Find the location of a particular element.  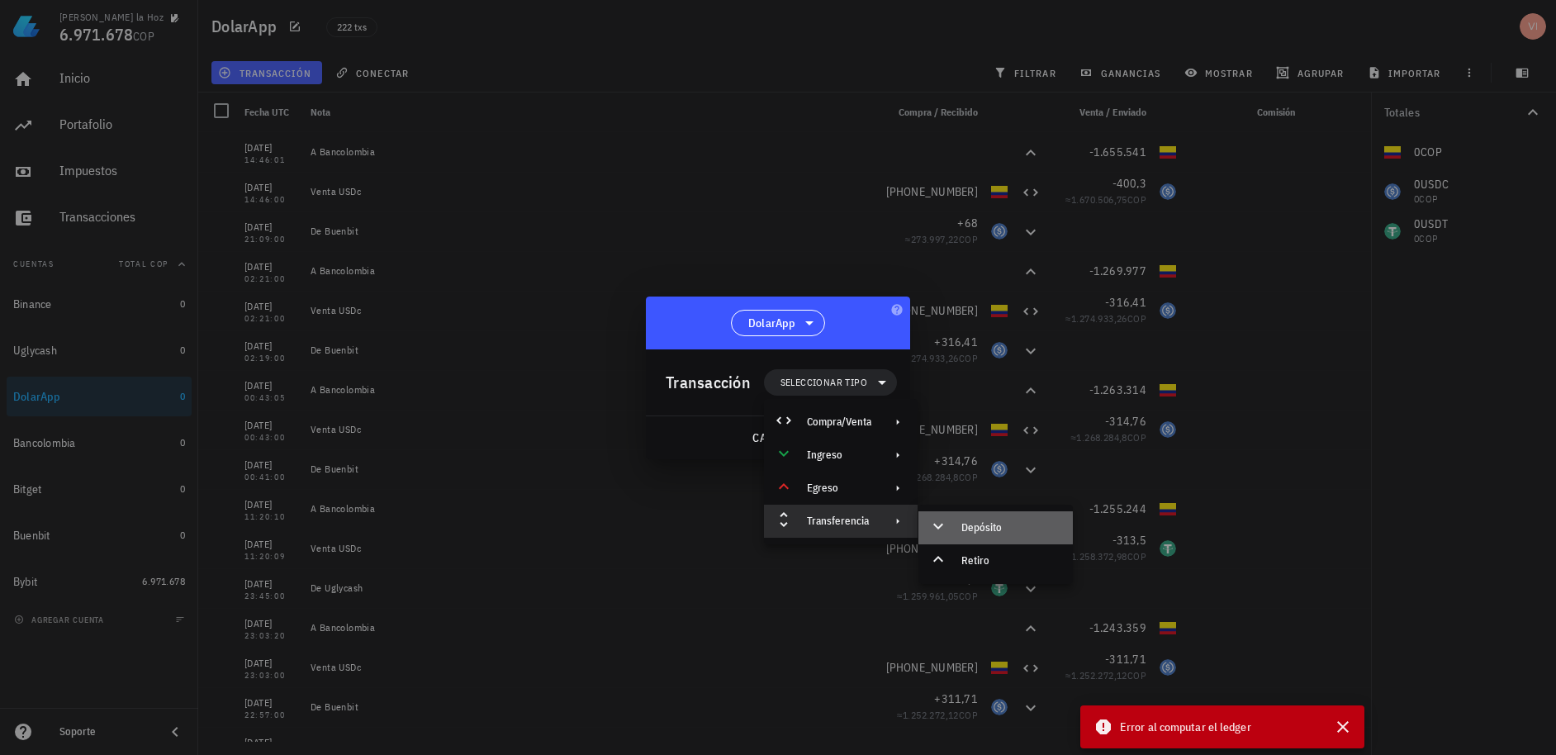

div: Transacción is located at coordinates (708, 382).